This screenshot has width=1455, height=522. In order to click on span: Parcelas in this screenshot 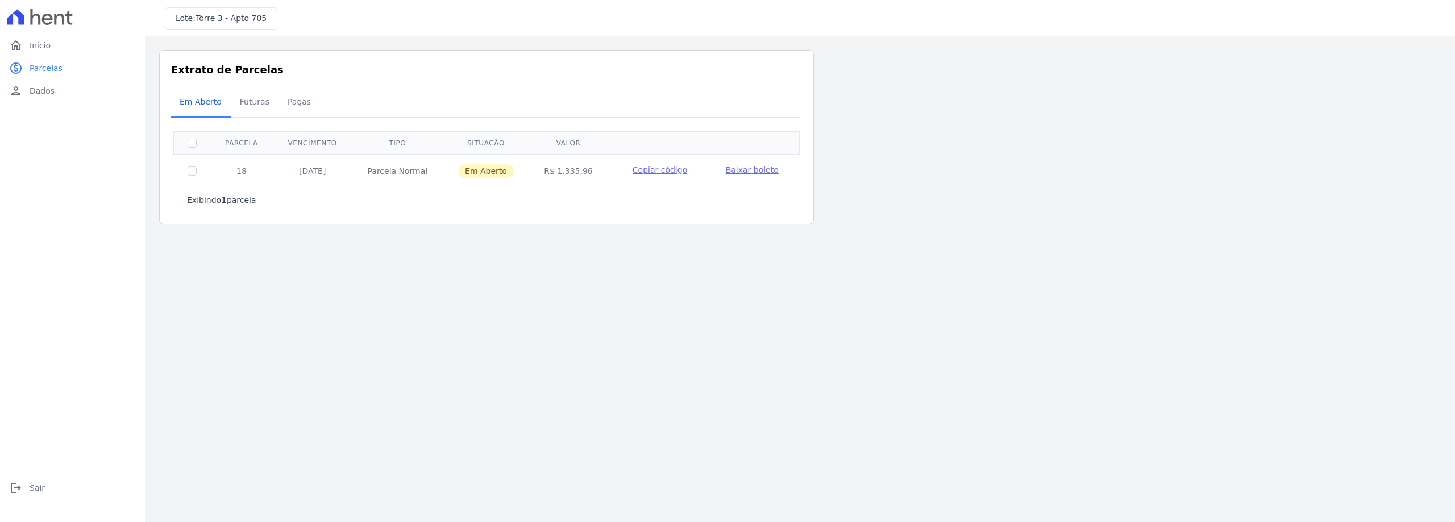, I will do `click(46, 68)`.